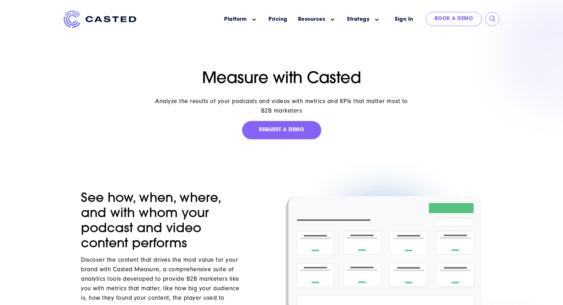 The image size is (563, 305). What do you see at coordinates (235, 19) in the screenshot?
I see `a: Platform` at bounding box center [235, 19].